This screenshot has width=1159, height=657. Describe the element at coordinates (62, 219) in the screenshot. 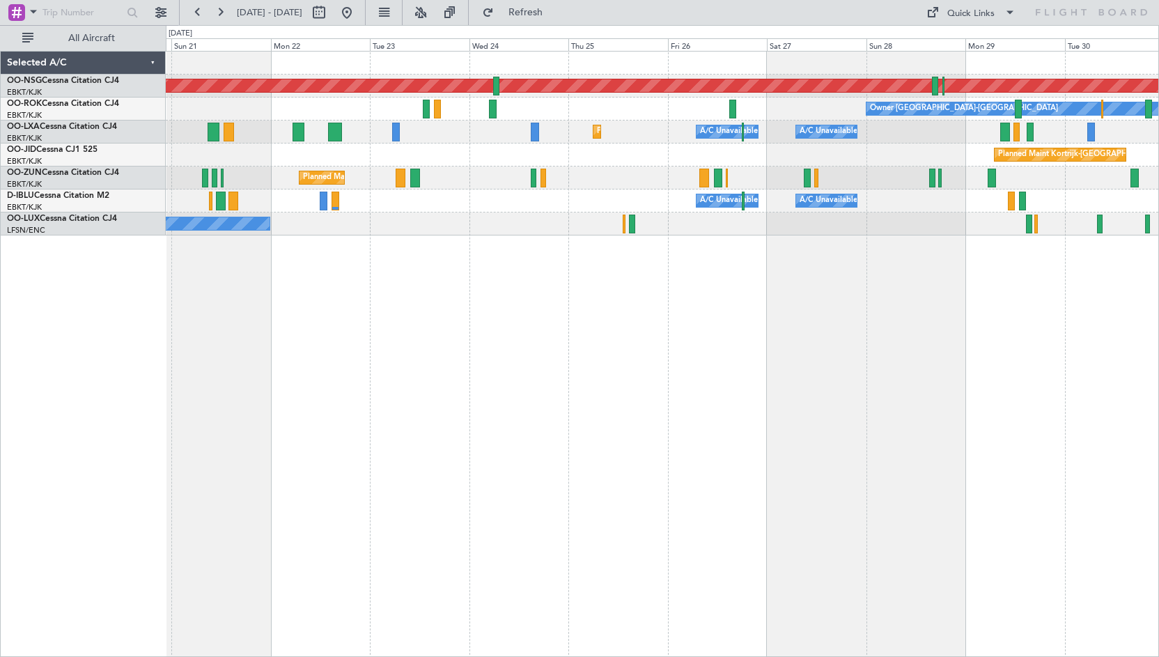

I see `a: OO-LUXCessna Citation CJ4` at that location.